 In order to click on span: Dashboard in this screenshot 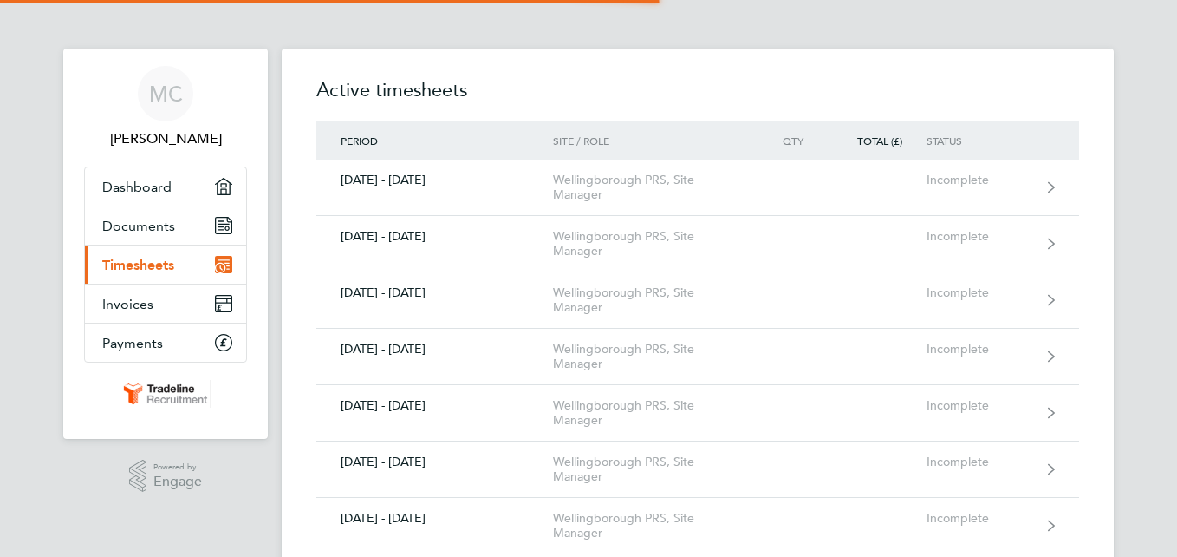, I will do `click(137, 186)`.